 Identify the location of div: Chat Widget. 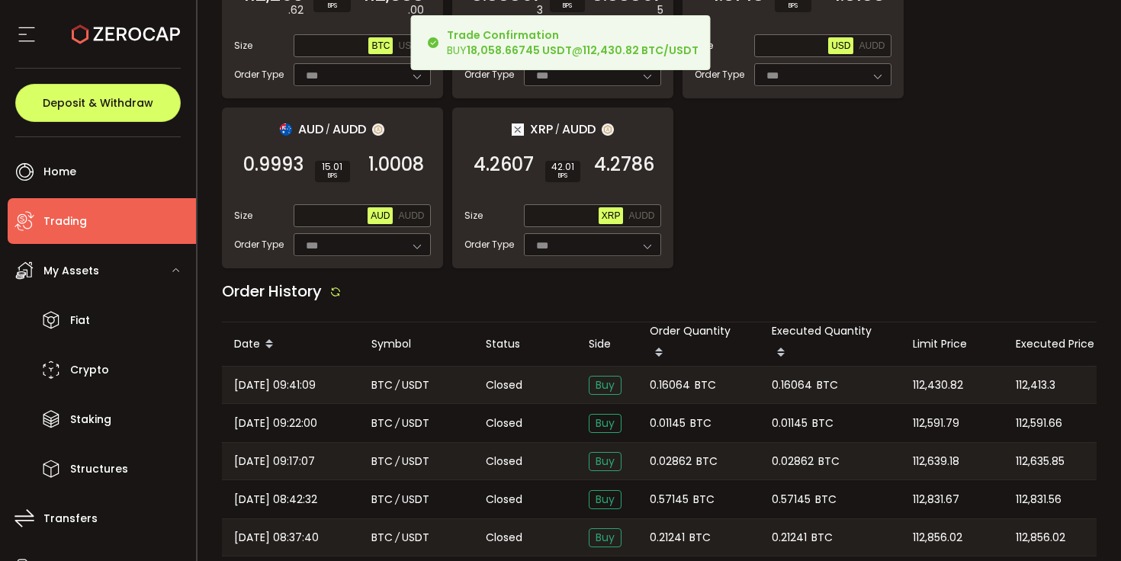
(1030, 479).